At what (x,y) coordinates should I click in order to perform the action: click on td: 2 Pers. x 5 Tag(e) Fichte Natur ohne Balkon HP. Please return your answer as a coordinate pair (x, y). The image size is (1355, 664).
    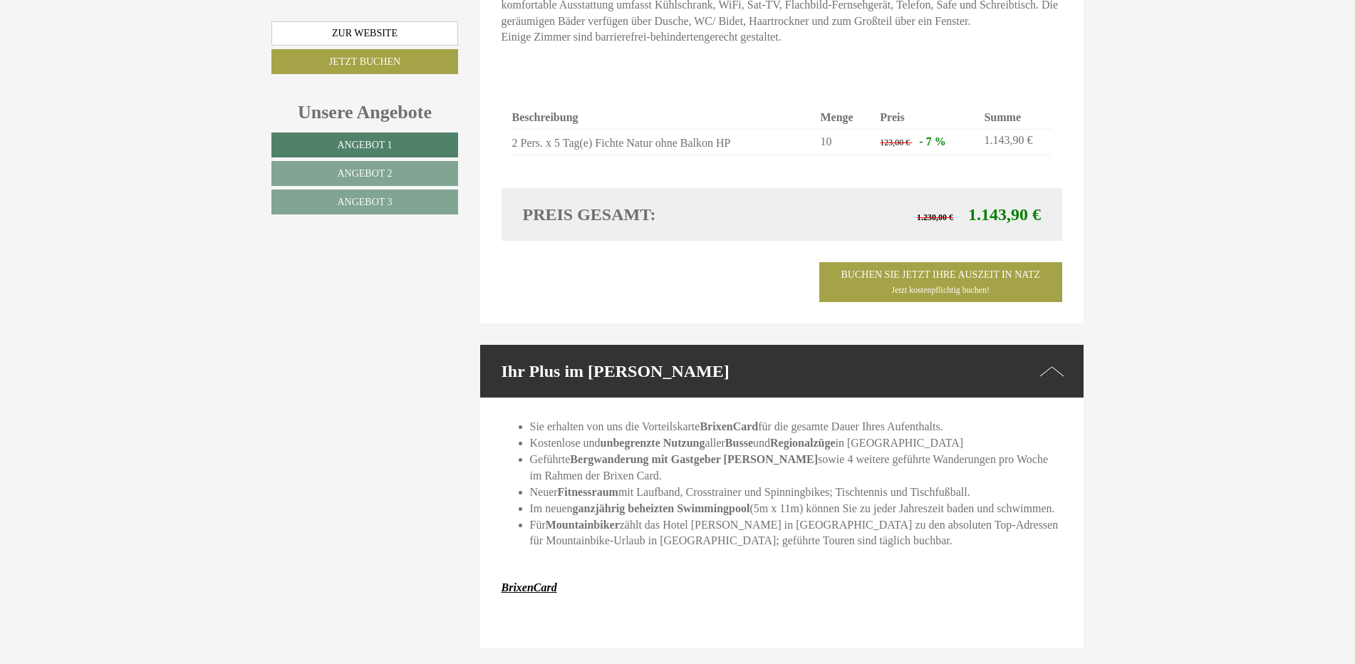
    Looking at the image, I should click on (663, 142).